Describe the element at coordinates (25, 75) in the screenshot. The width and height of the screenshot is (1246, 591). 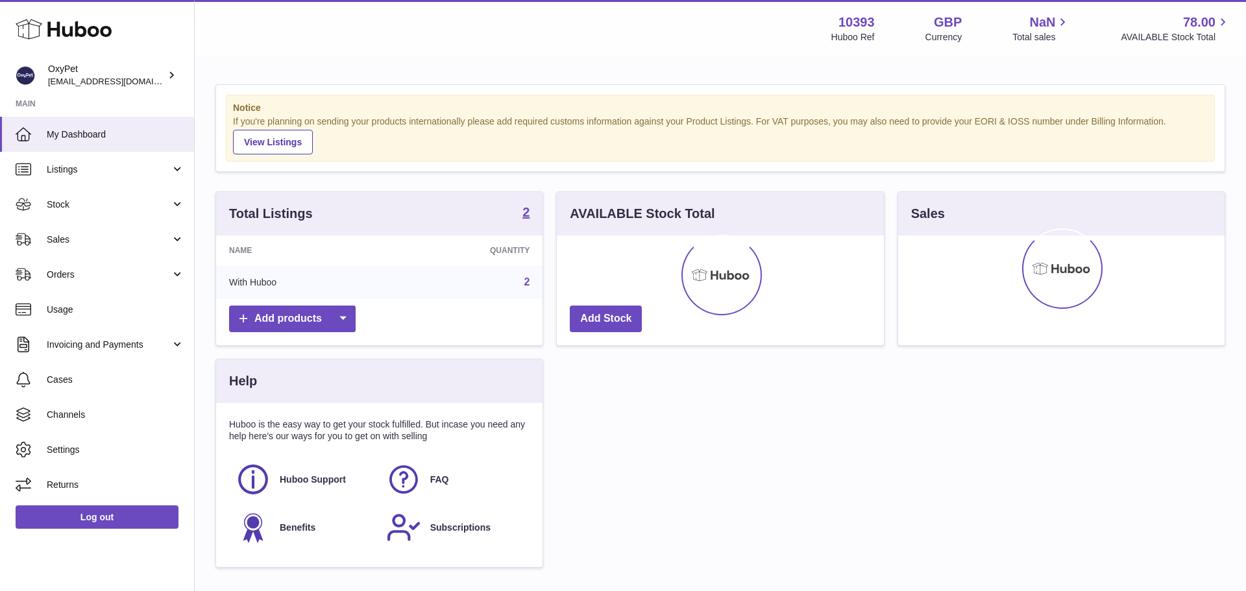
I see `img: internalAdmin-10393@internal.huboo.com` at that location.